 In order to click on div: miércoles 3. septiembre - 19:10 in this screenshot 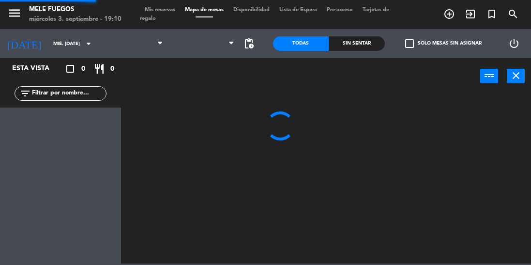, I will do `click(75, 19)`.